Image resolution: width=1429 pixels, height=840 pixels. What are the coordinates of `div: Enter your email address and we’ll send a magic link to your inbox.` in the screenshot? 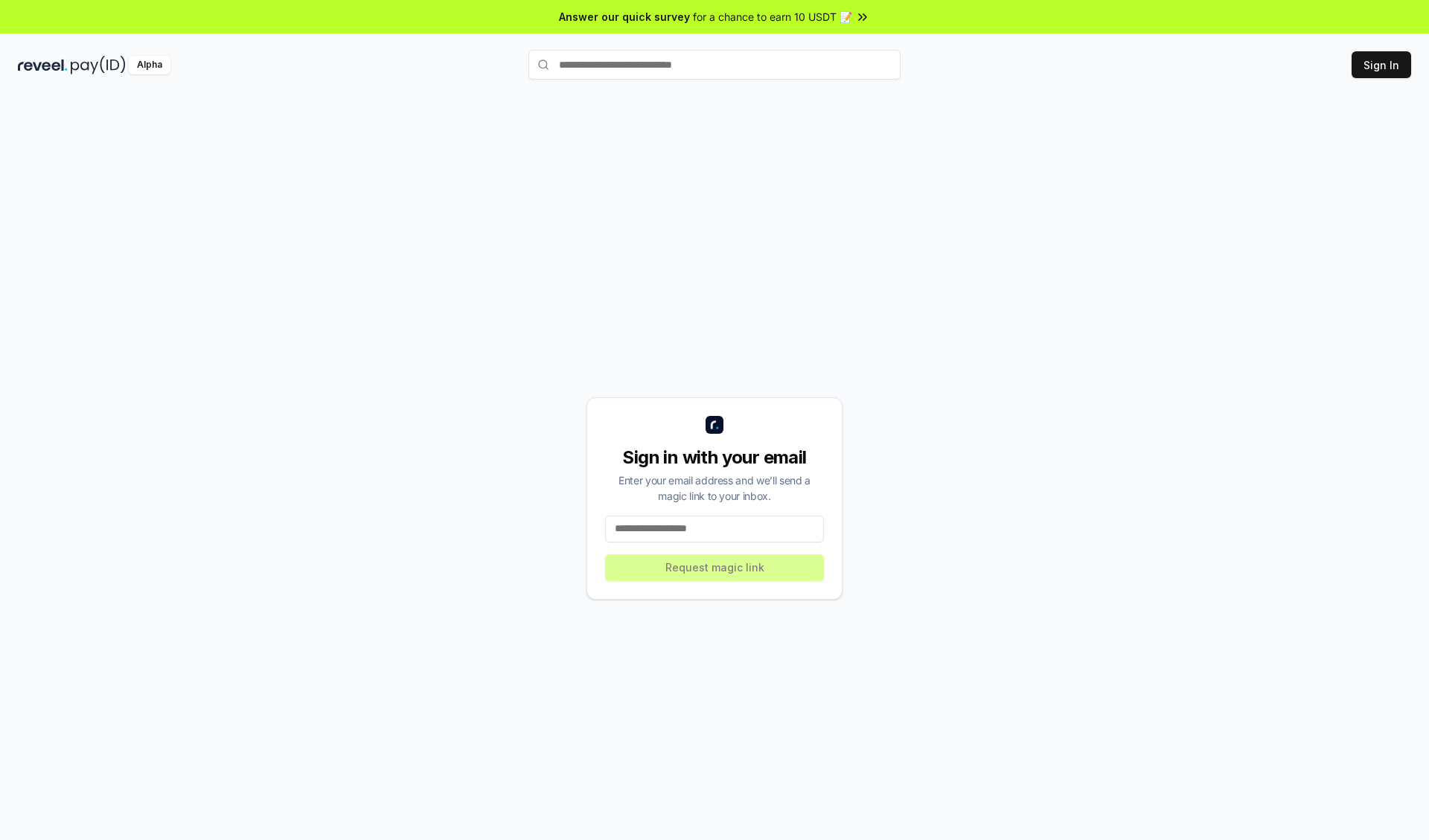 It's located at (714, 488).